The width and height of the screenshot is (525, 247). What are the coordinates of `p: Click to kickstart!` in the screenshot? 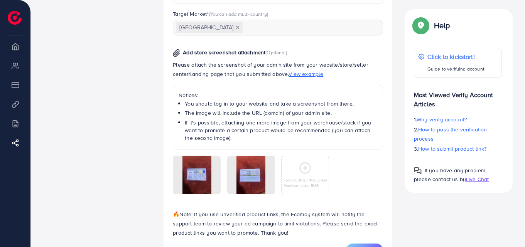 It's located at (456, 57).